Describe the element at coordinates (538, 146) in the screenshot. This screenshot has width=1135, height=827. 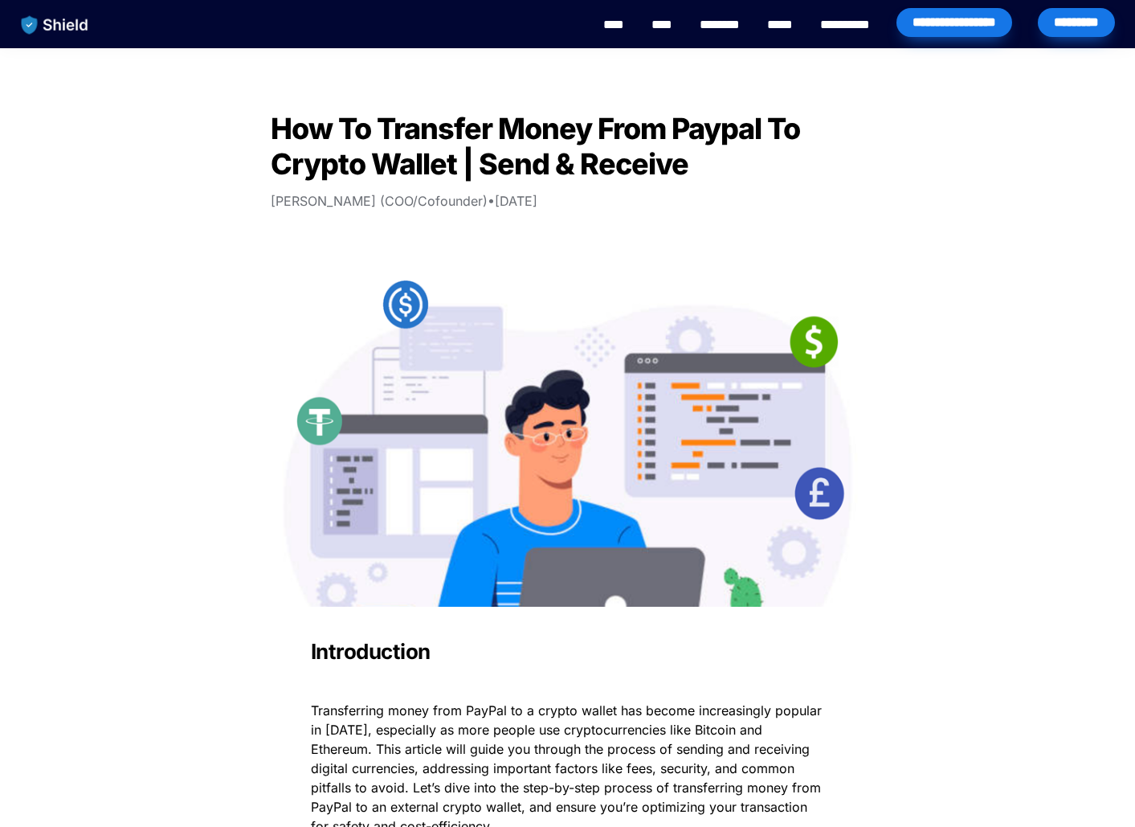
I see `span: How To Transfer Money From Paypal To Crypto Wallet | Send & Receive` at that location.